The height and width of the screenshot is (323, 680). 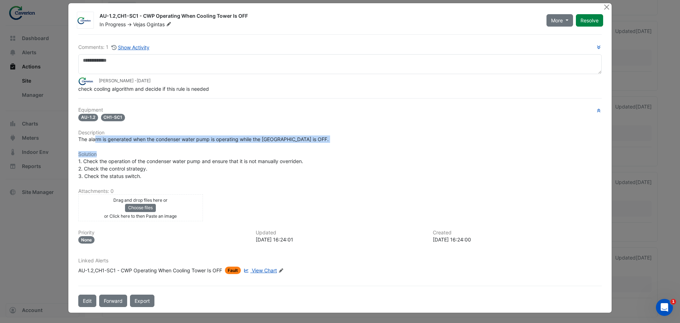 What do you see at coordinates (606, 7) in the screenshot?
I see `button: Close` at bounding box center [606, 7].